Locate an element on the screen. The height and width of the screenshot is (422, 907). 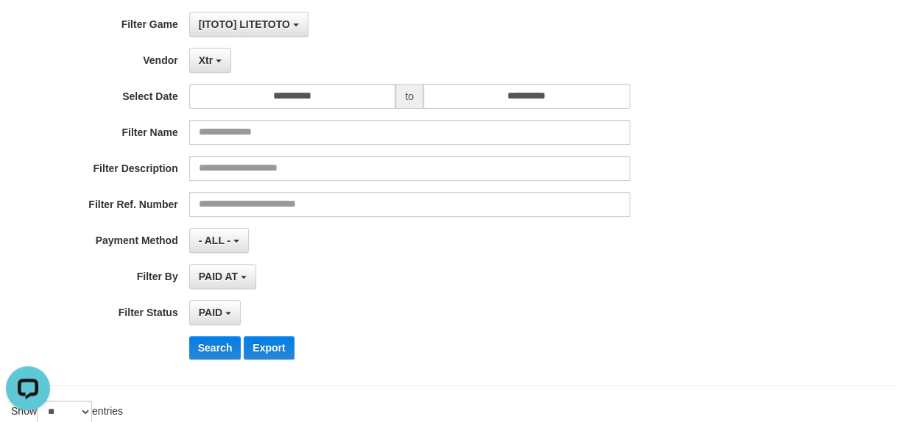
button: - ALL - is located at coordinates (219, 241).